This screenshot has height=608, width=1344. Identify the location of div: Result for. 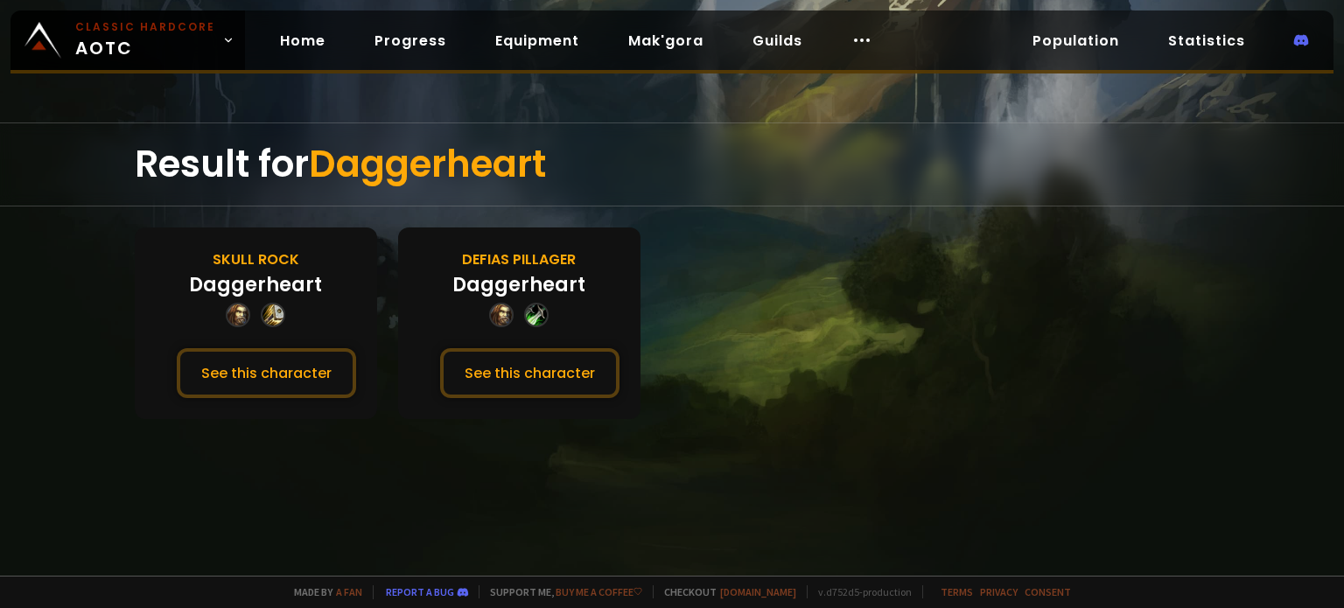
(672, 164).